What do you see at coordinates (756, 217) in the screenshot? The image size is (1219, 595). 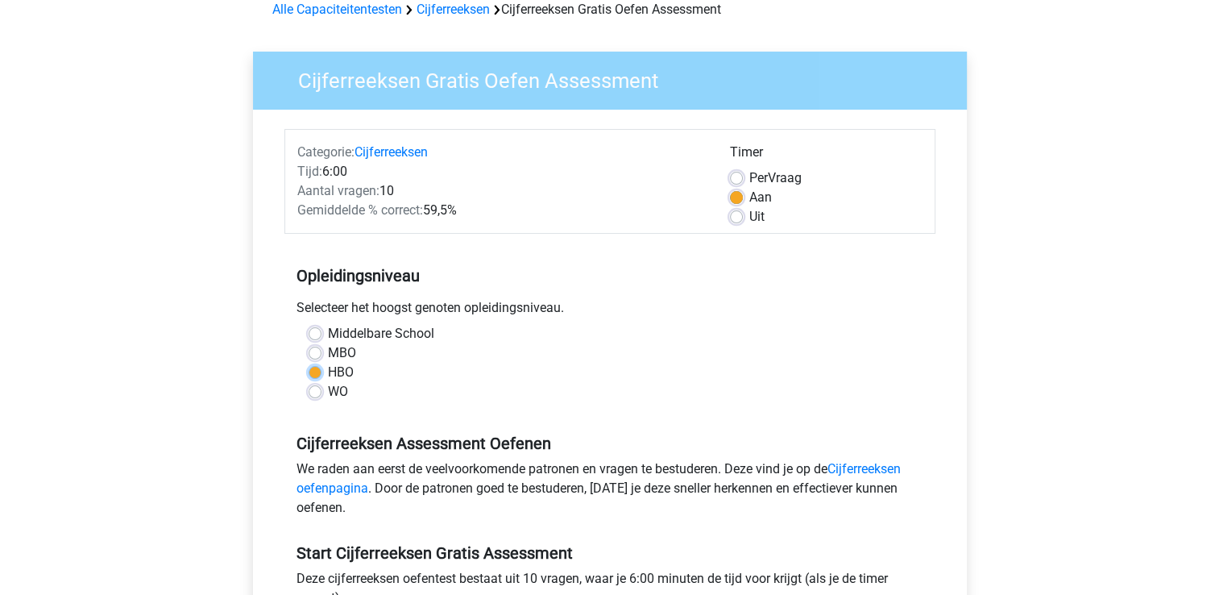 I see `label: Uit` at bounding box center [756, 217].